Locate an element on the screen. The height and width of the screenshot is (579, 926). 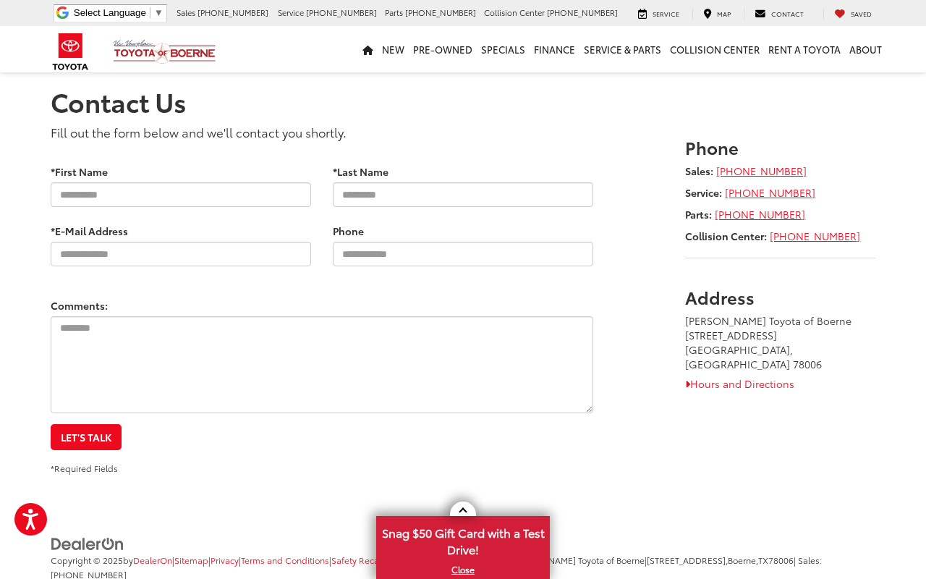
a: Pre-Owned is located at coordinates (443, 49).